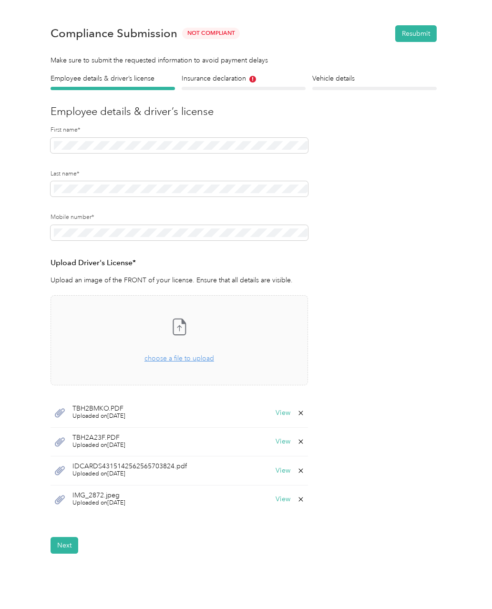 This screenshot has height=609, width=492. What do you see at coordinates (114, 33) in the screenshot?
I see `h1: Compliance Submission` at bounding box center [114, 33].